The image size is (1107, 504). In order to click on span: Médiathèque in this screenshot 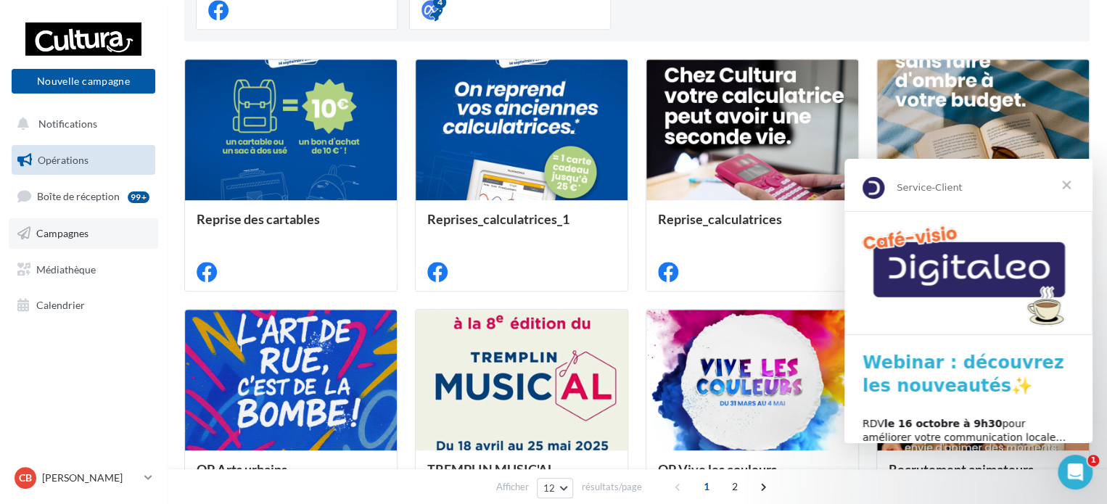, I will do `click(66, 268)`.